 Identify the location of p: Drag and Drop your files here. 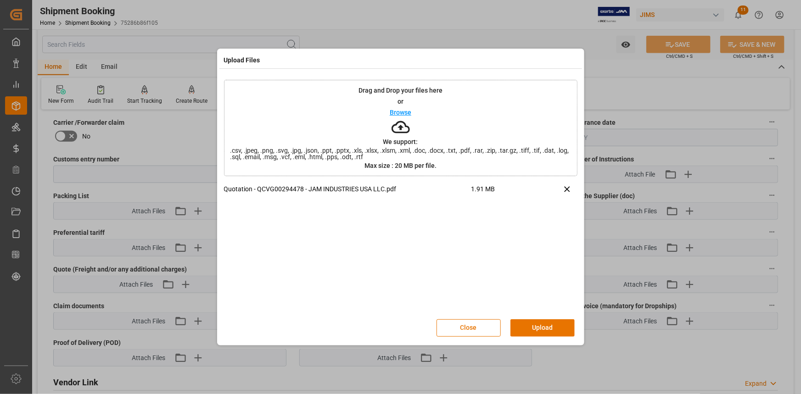
(400, 90).